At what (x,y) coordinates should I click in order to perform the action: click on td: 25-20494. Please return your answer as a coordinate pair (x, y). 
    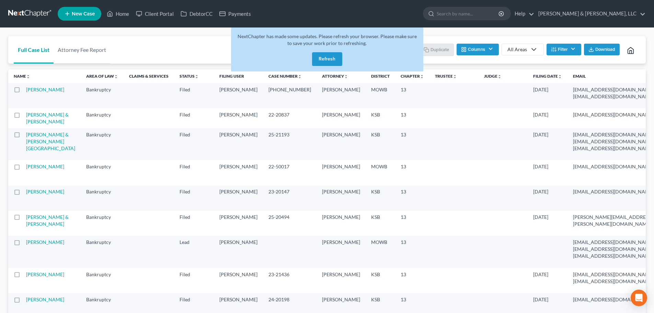
    Looking at the image, I should click on (290, 223).